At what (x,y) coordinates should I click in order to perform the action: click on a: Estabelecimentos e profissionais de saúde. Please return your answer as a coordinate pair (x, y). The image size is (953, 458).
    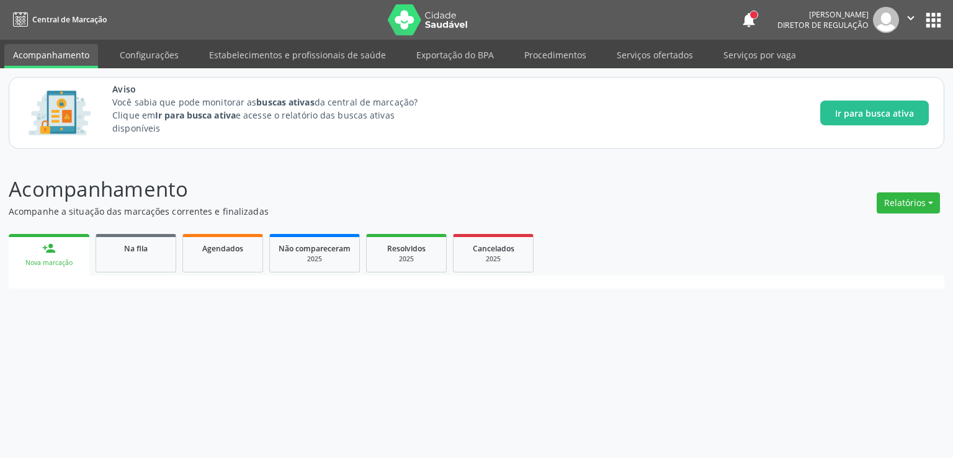
    Looking at the image, I should click on (297, 55).